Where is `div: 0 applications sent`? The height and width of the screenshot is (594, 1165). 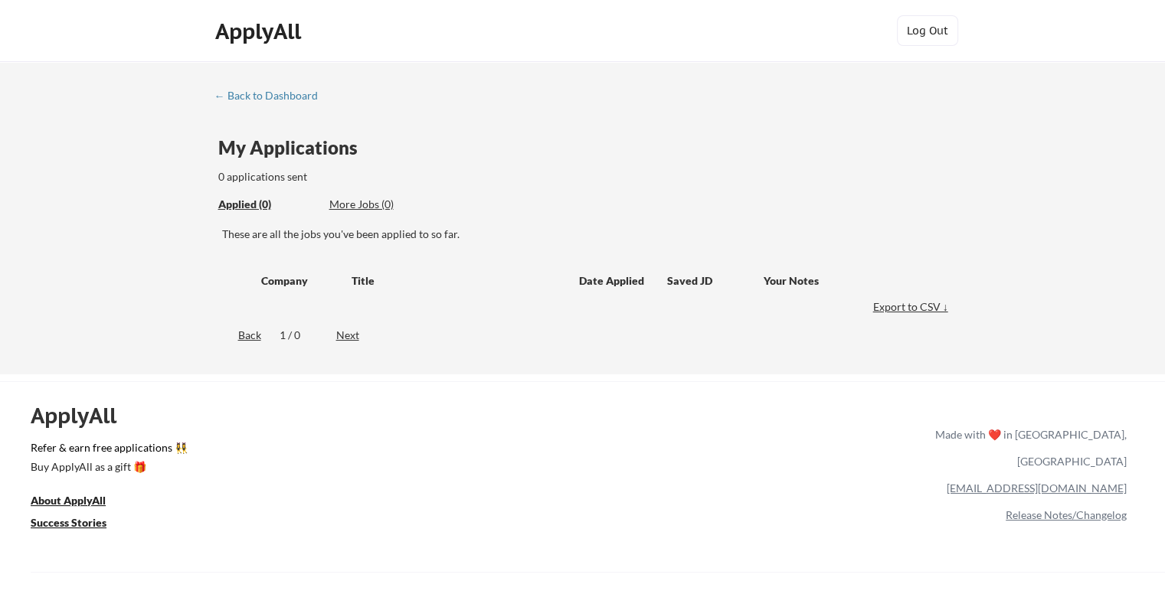
div: 0 applications sent is located at coordinates (366, 177).